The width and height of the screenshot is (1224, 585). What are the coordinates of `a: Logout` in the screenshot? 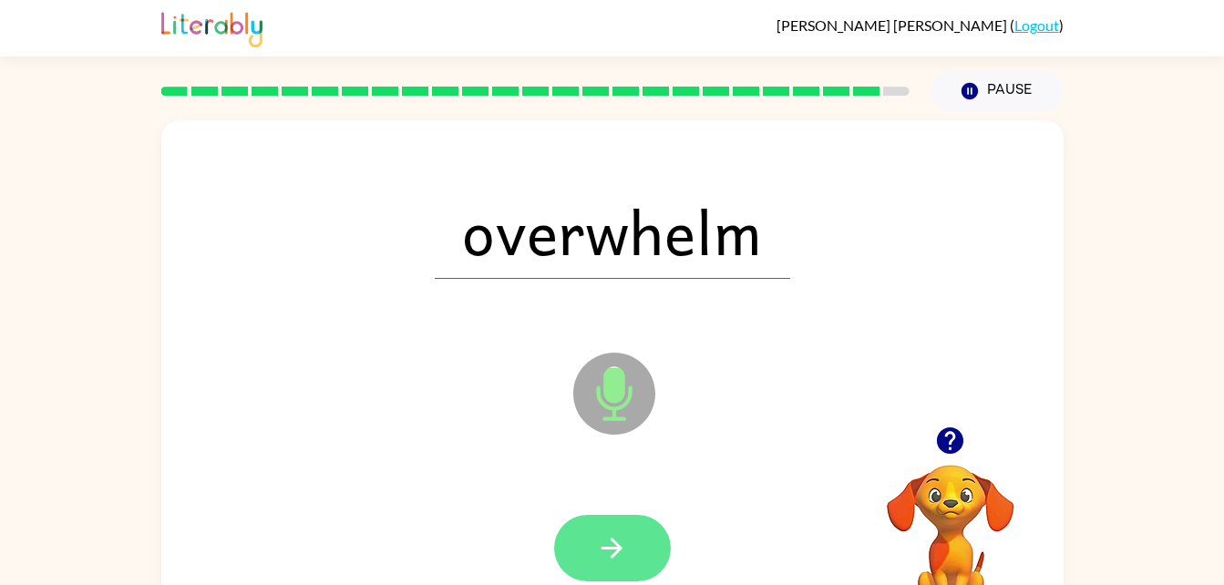 It's located at (1036, 25).